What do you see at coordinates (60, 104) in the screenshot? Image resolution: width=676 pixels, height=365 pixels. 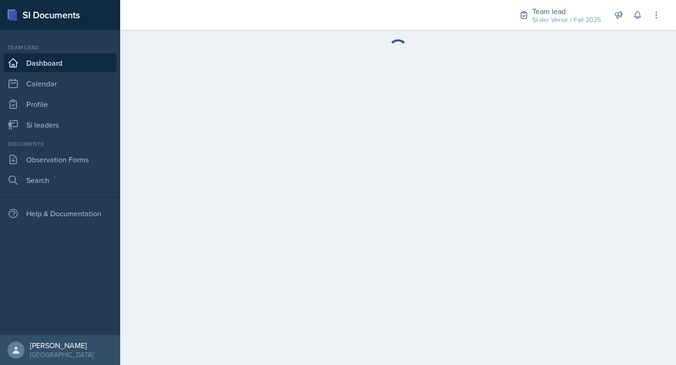 I see `a: Profile` at bounding box center [60, 104].